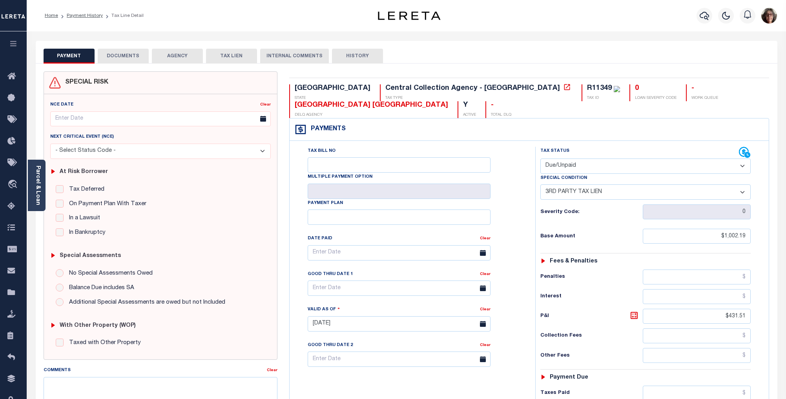 The width and height of the screenshot is (786, 399). Describe the element at coordinates (371, 115) in the screenshot. I see `p: DELQ AGENCY` at that location.